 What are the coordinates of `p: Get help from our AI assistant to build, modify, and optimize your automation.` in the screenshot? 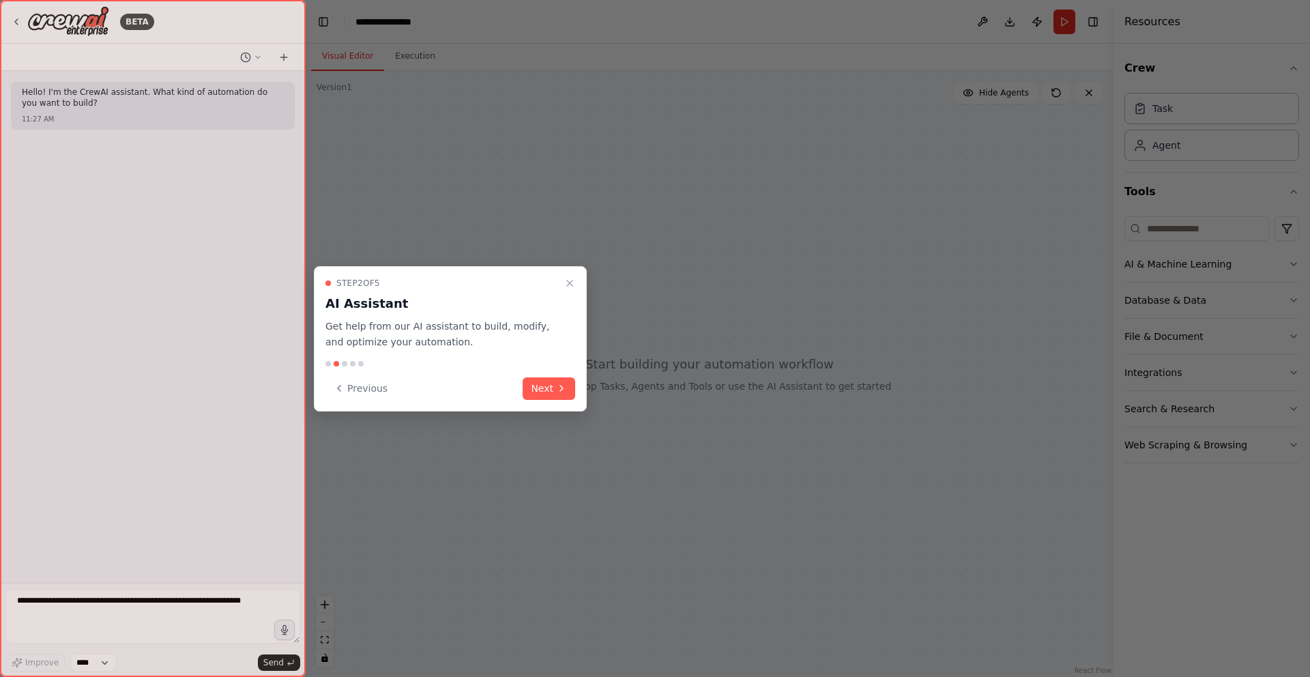 It's located at (442, 334).